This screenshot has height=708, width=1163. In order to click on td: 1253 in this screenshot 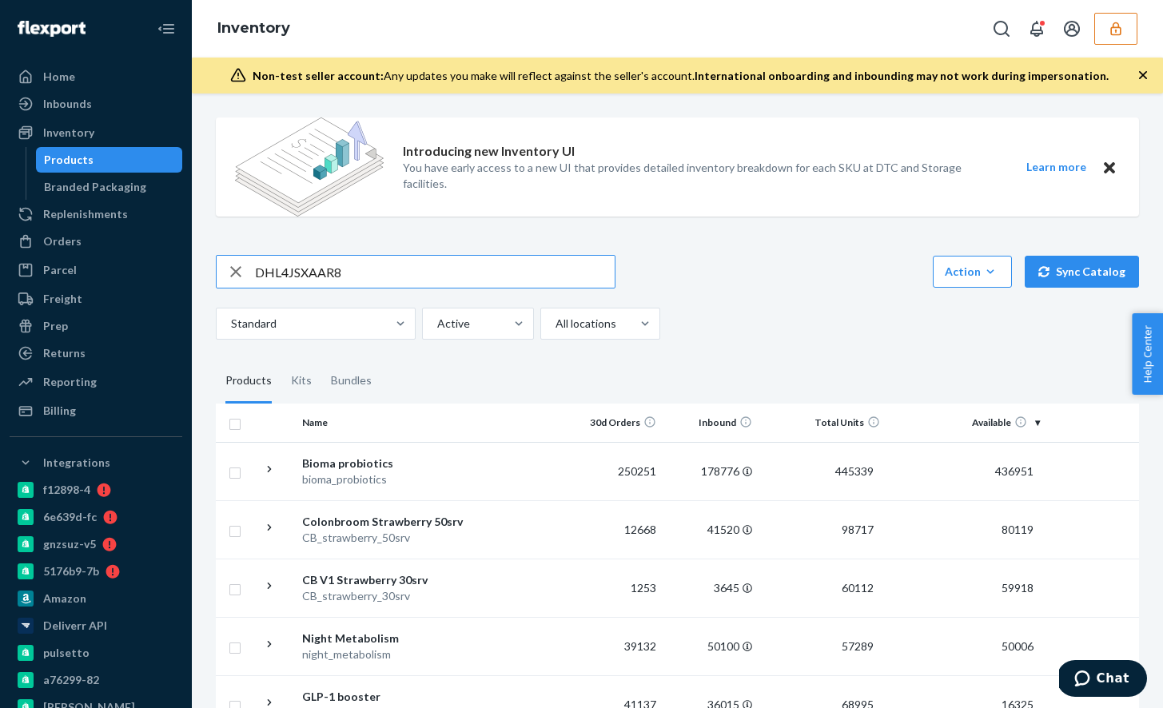, I will do `click(615, 588)`.